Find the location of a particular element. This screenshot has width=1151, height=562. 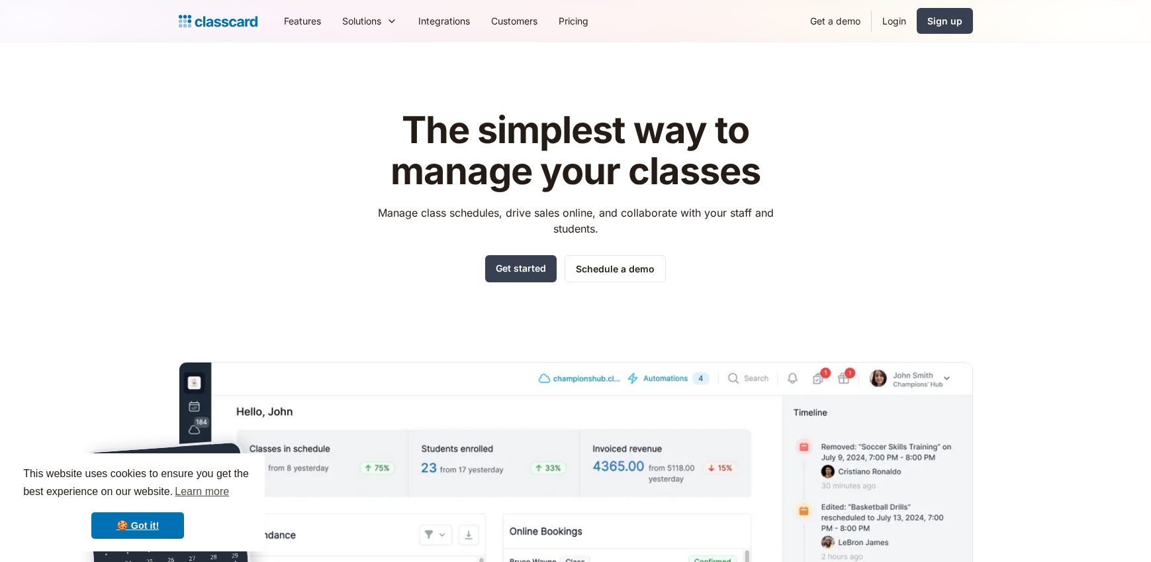

a: Sign up is located at coordinates (945, 21).